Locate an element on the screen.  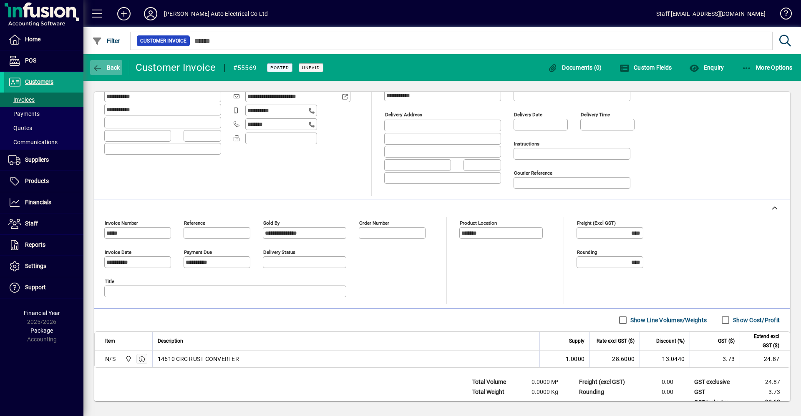
mat-label: Invoice number is located at coordinates (121, 223).